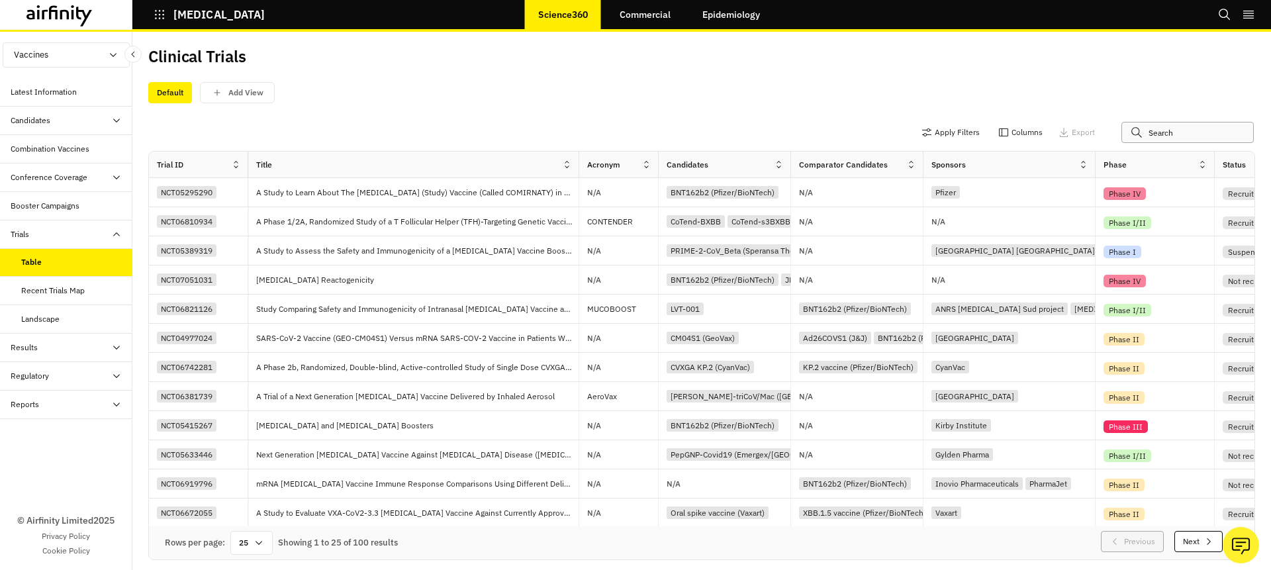 The image size is (1271, 570). Describe the element at coordinates (1132, 542) in the screenshot. I see `button: Previous` at that location.